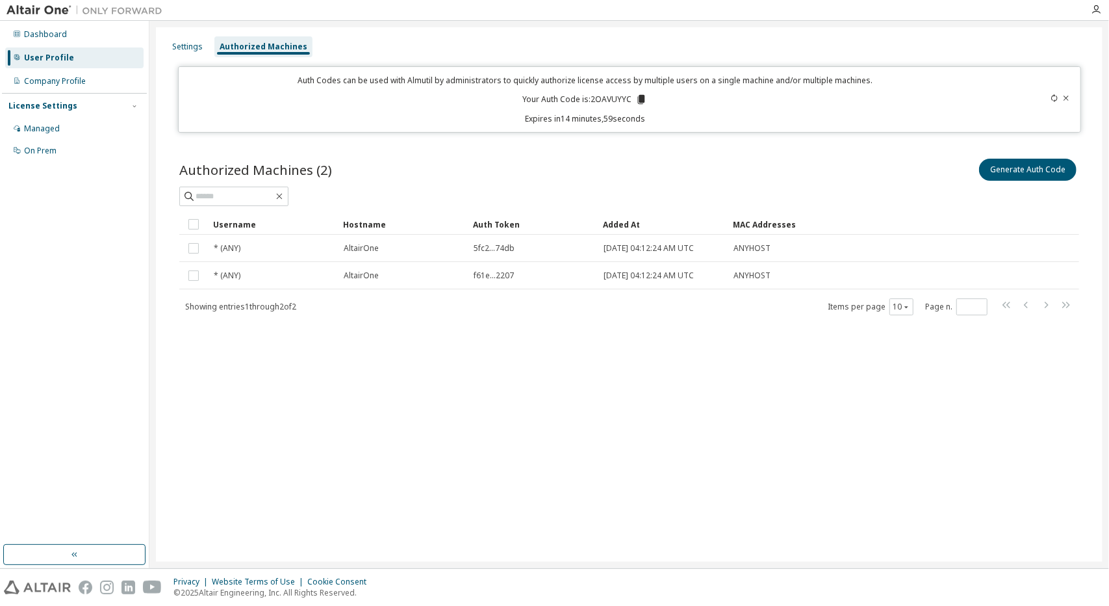 The height and width of the screenshot is (606, 1109). What do you see at coordinates (901, 307) in the screenshot?
I see `button: 10` at bounding box center [901, 307].